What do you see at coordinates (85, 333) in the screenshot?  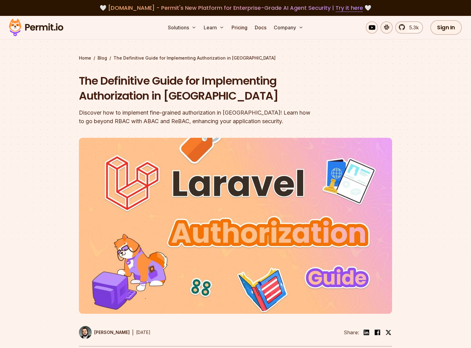 I see `img: Gabriel L. Manor` at bounding box center [85, 333].